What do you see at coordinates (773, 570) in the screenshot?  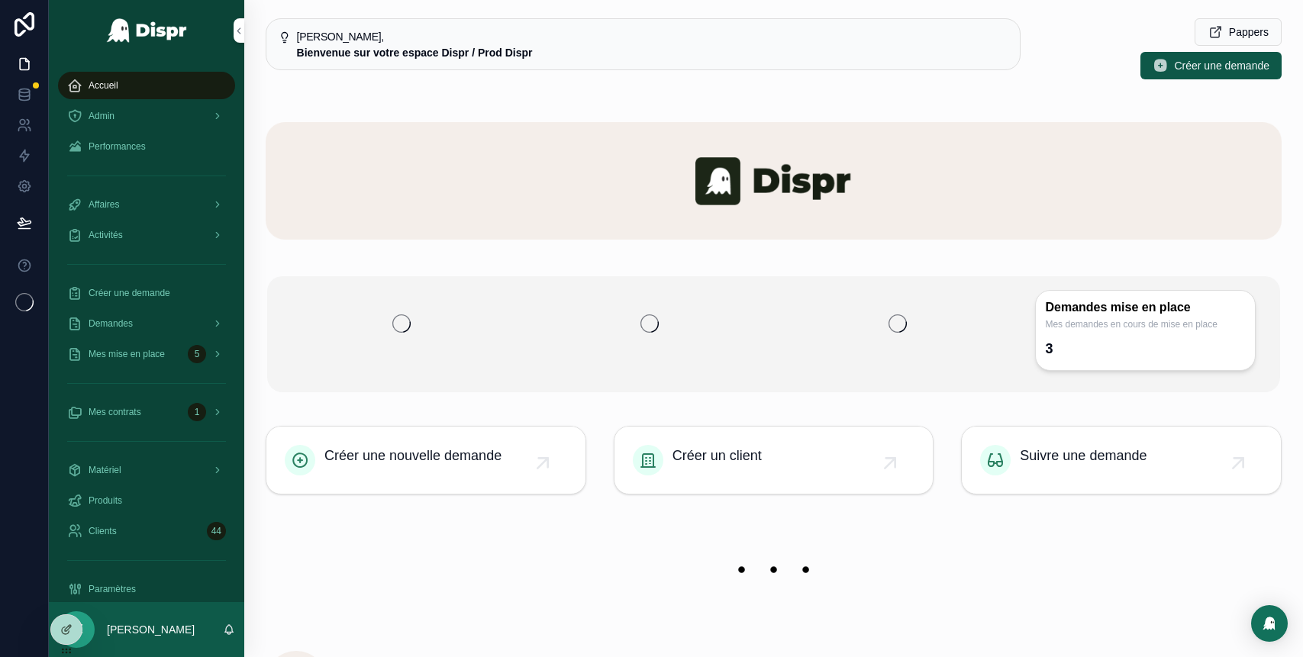 I see `img: 22208-banner-empty.png` at bounding box center [773, 570].